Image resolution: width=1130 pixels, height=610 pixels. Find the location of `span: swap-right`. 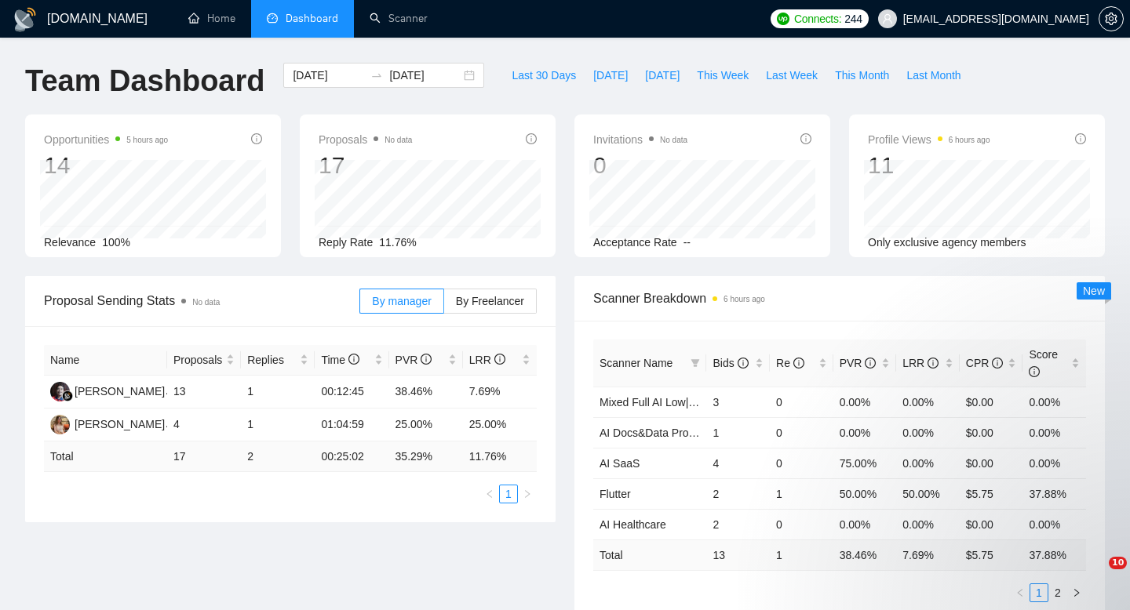

span: swap-right is located at coordinates (377, 75).